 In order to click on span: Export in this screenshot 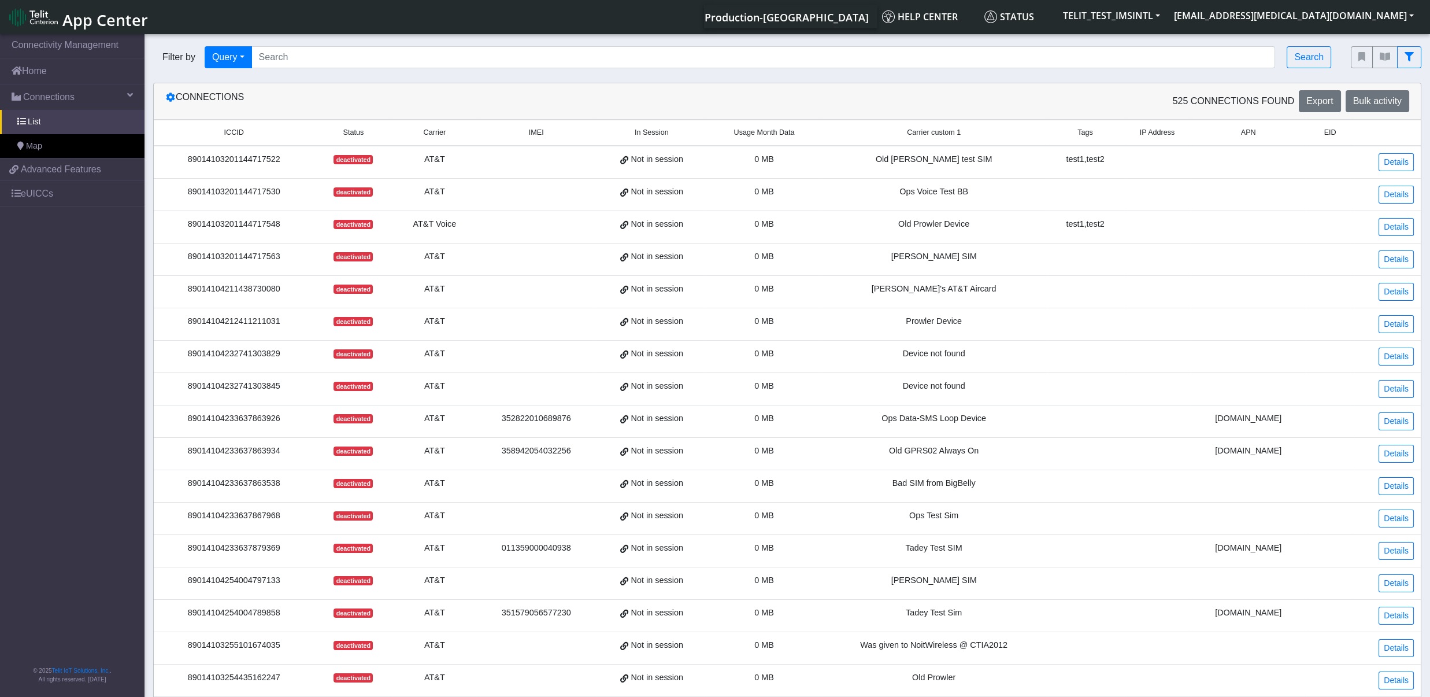, I will do `click(1320, 101)`.